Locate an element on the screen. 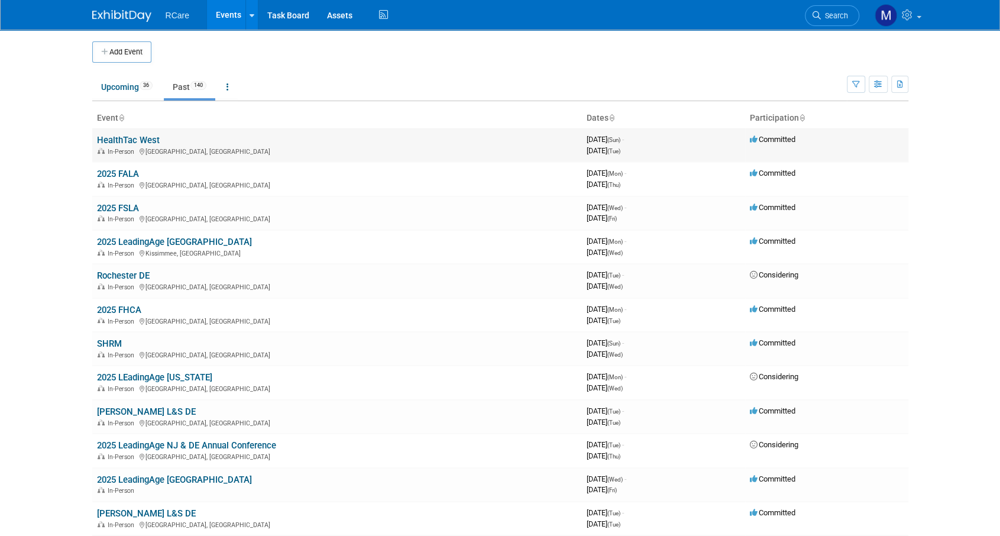 Image resolution: width=1000 pixels, height=536 pixels. span: (Sun) is located at coordinates (614, 140).